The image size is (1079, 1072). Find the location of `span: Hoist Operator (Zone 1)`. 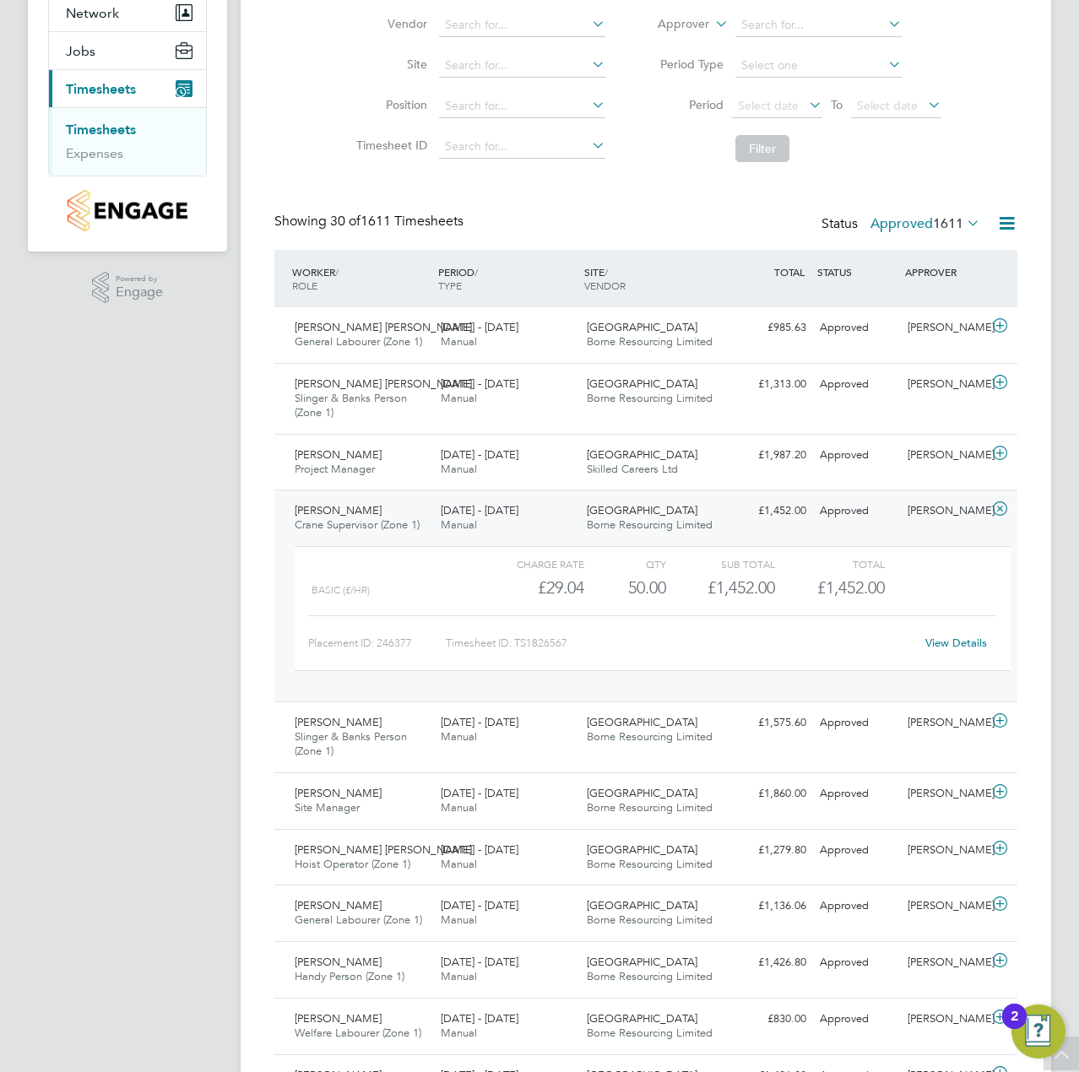

span: Hoist Operator (Zone 1) is located at coordinates (352, 863).